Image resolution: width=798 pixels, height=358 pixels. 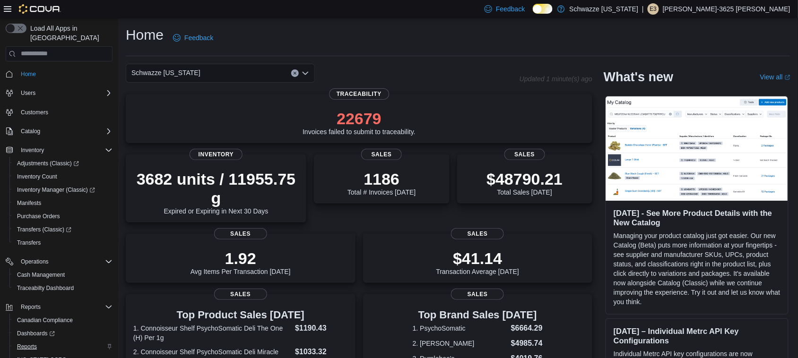 I want to click on button: Transfers, so click(x=63, y=243).